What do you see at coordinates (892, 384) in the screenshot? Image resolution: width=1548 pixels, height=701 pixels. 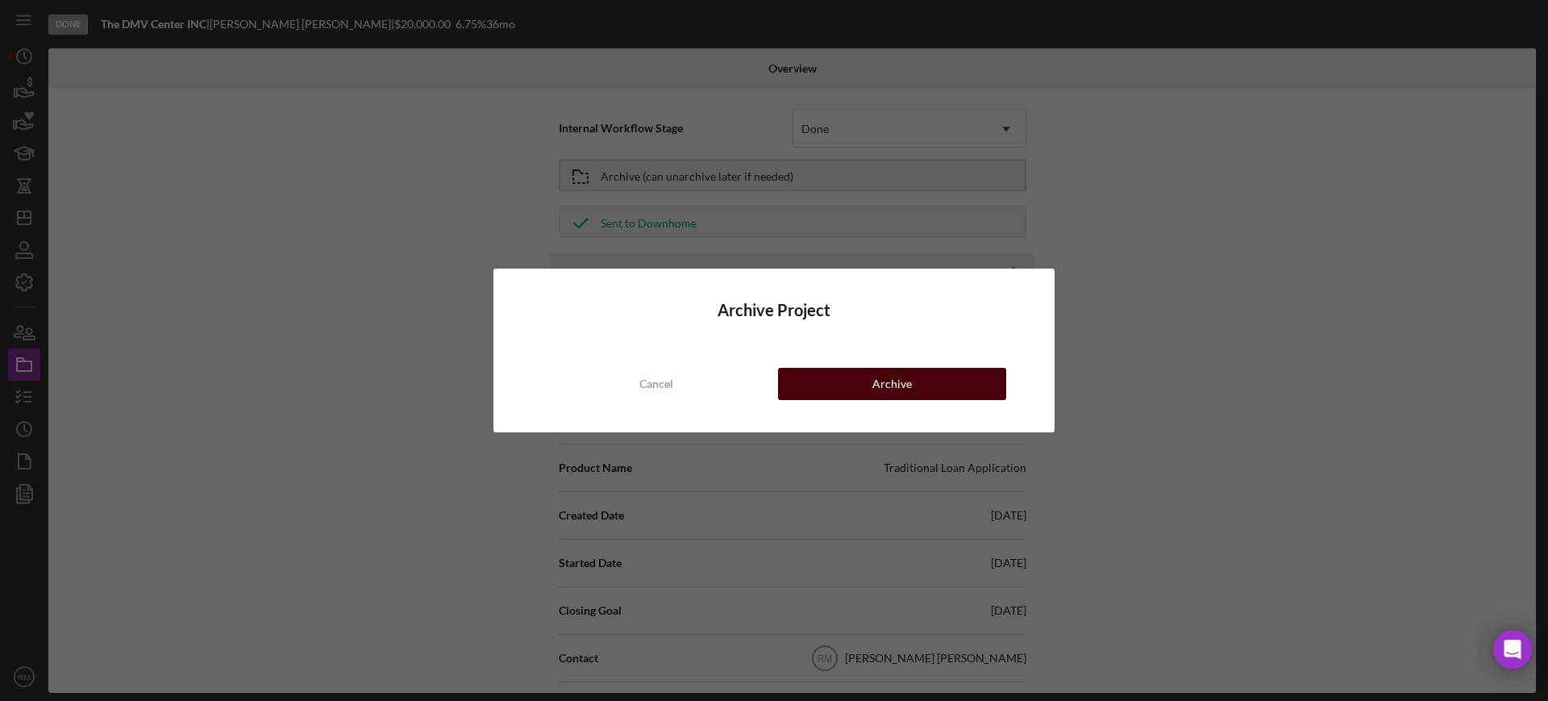 I see `div: Archive` at bounding box center [892, 384].